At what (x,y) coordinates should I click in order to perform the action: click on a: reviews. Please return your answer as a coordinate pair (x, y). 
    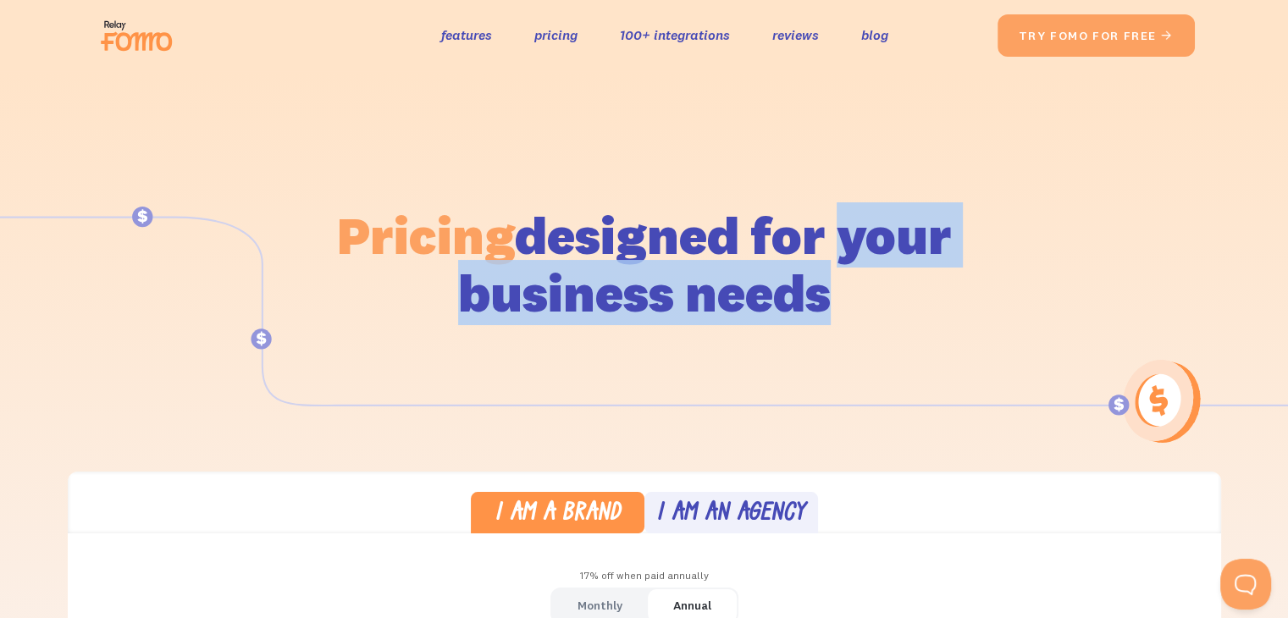
    Looking at the image, I should click on (795, 35).